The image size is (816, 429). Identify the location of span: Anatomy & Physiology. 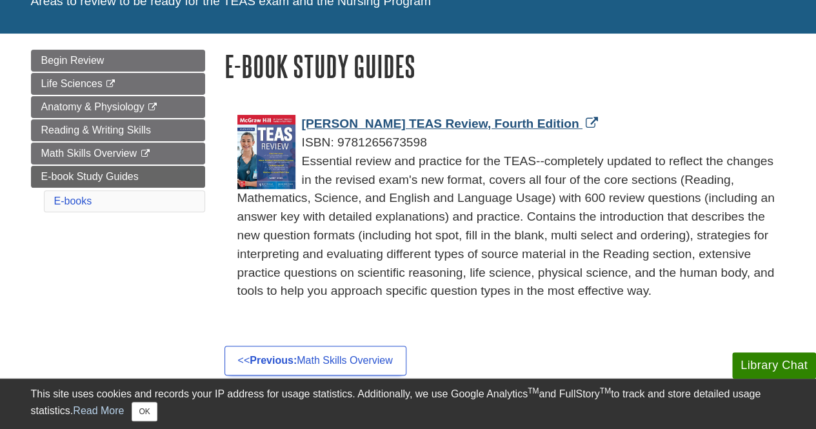
(93, 106).